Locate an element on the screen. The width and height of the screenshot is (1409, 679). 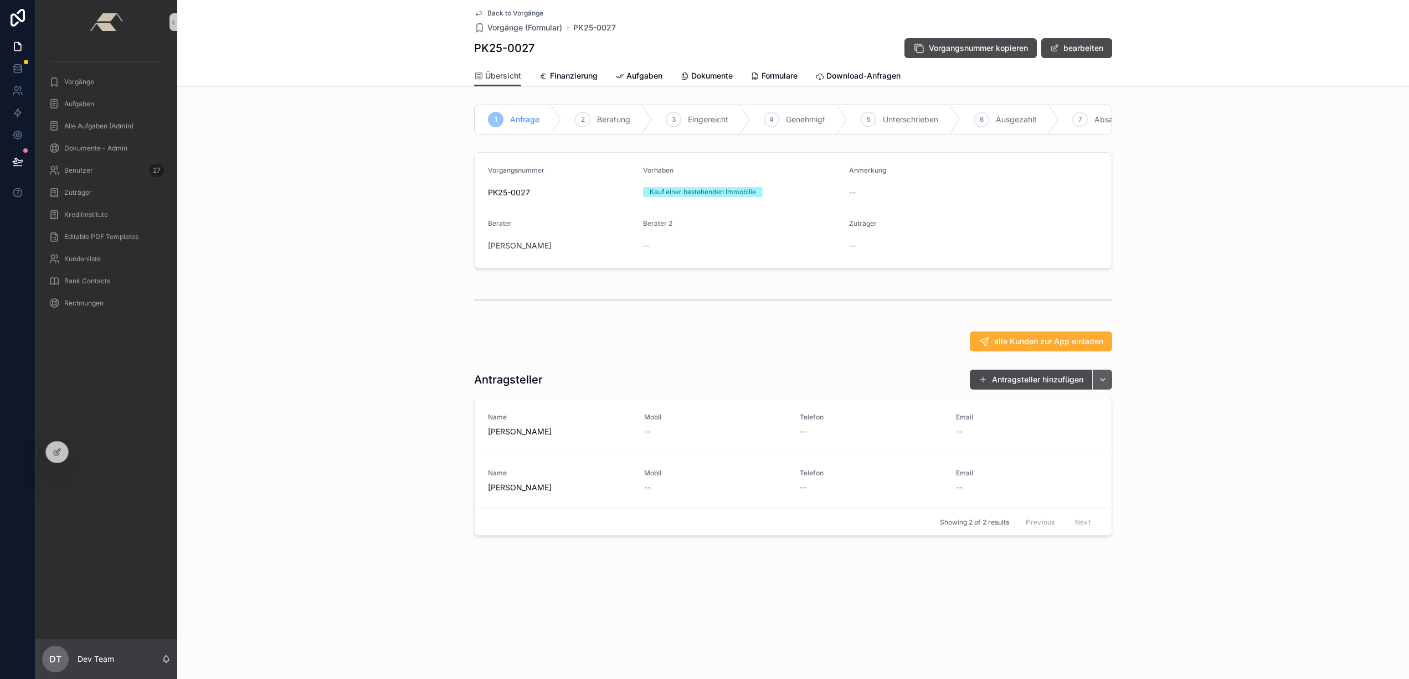
a: Benutzer27 is located at coordinates (106, 171).